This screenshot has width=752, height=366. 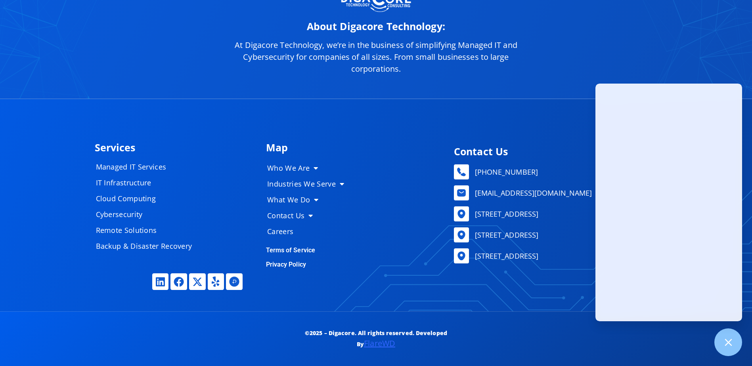 I want to click on a: FlareWD, so click(x=379, y=343).